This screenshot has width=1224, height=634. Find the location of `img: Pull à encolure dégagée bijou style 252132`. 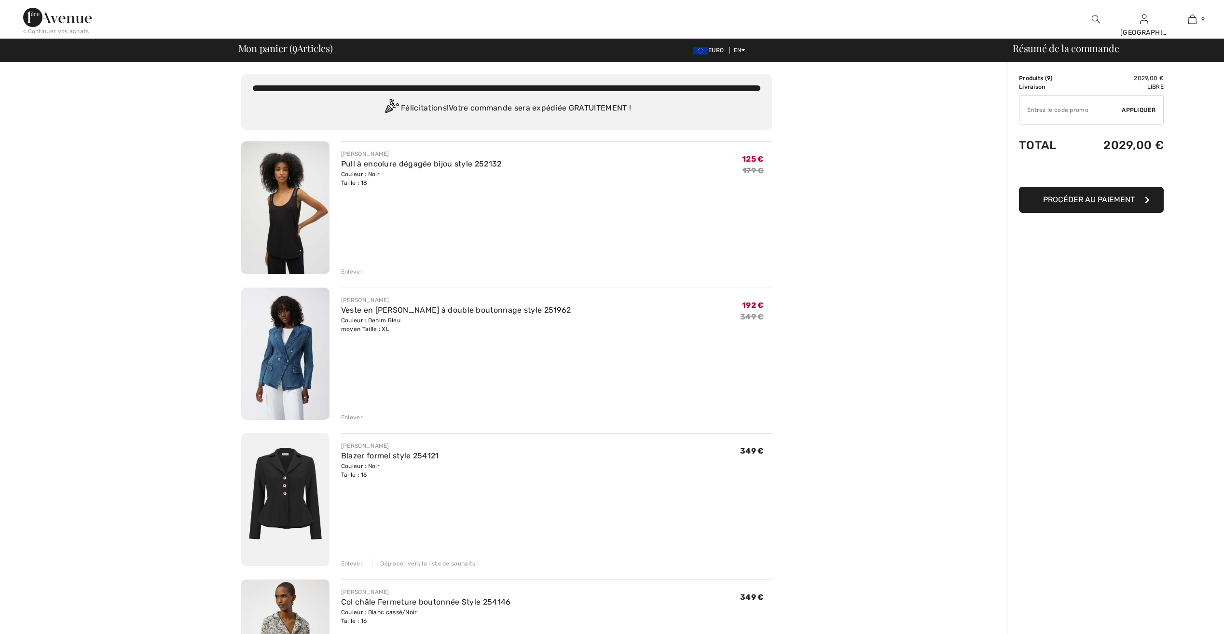

img: Pull à encolure dégagée bijou style 252132 is located at coordinates (285, 207).